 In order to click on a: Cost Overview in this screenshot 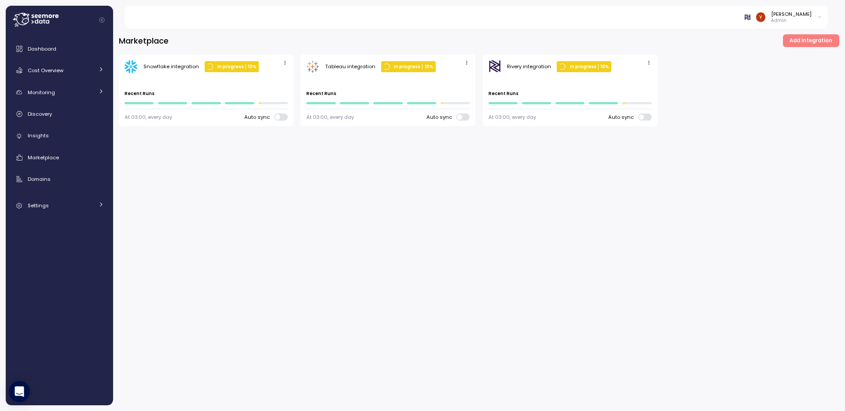, I will do `click(59, 70)`.